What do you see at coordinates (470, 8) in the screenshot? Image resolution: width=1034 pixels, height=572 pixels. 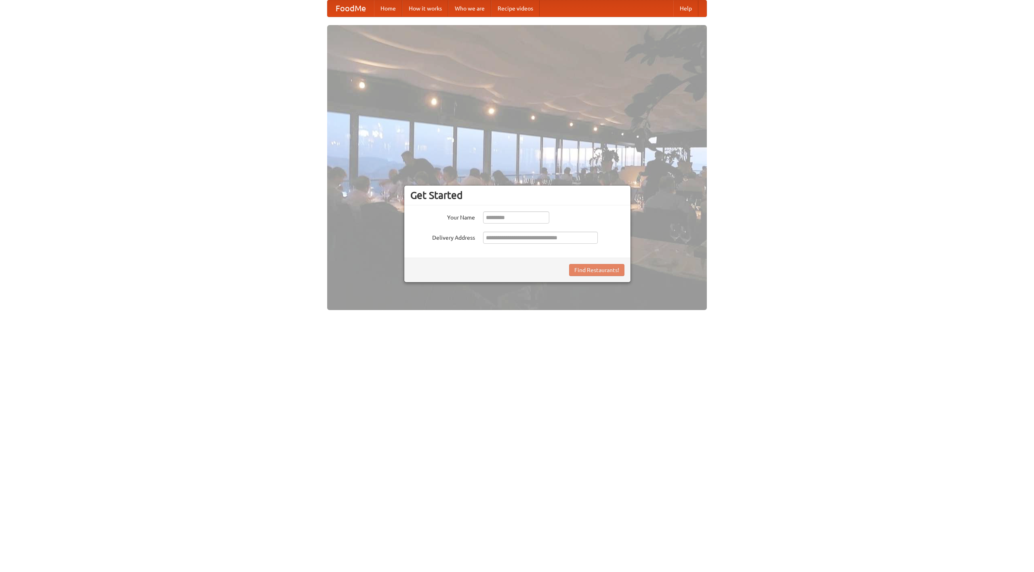 I see `a: Who we are` at bounding box center [470, 8].